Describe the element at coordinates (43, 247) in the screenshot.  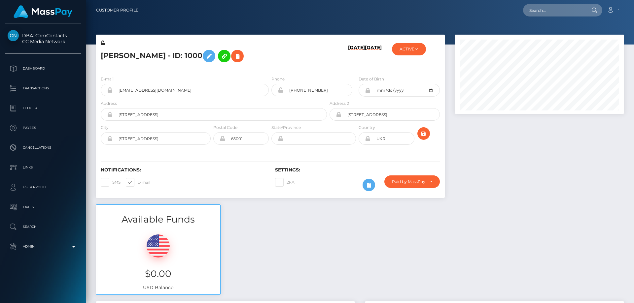
I see `p: Admin` at that location.